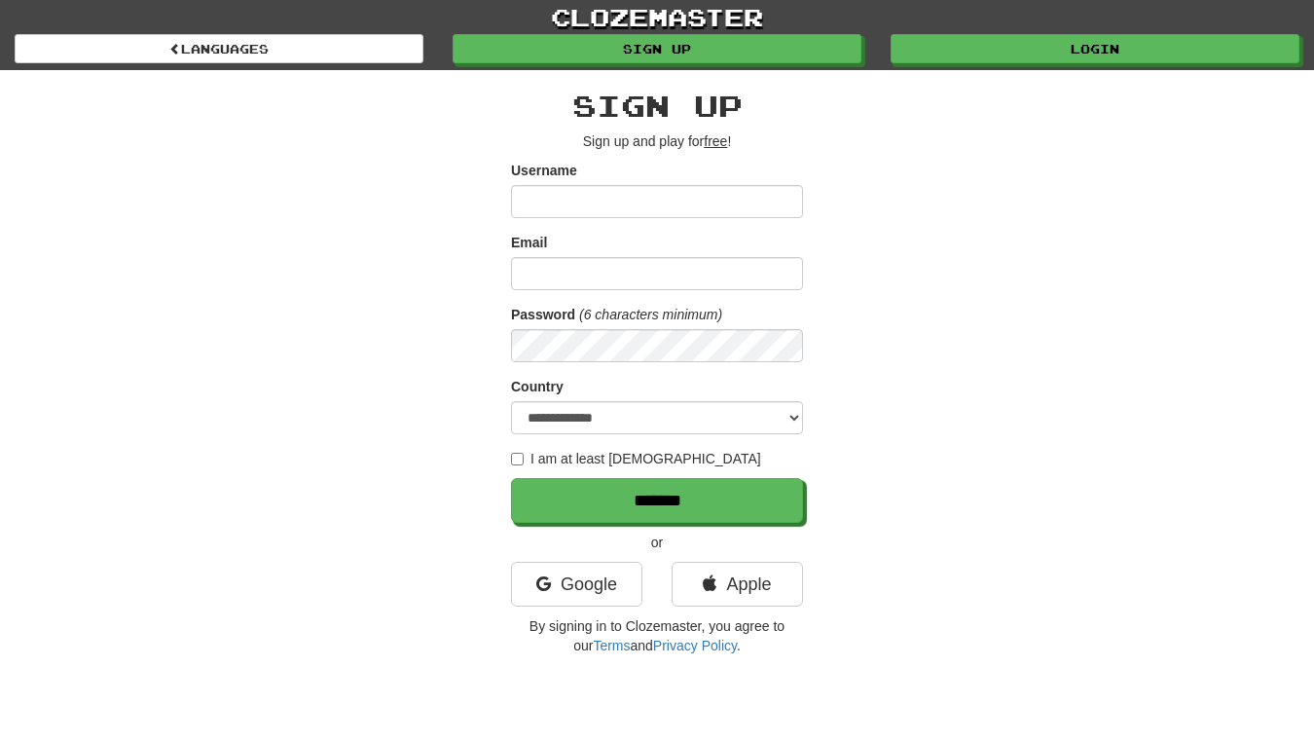  What do you see at coordinates (695, 645) in the screenshot?
I see `a: Privacy Policy` at bounding box center [695, 645].